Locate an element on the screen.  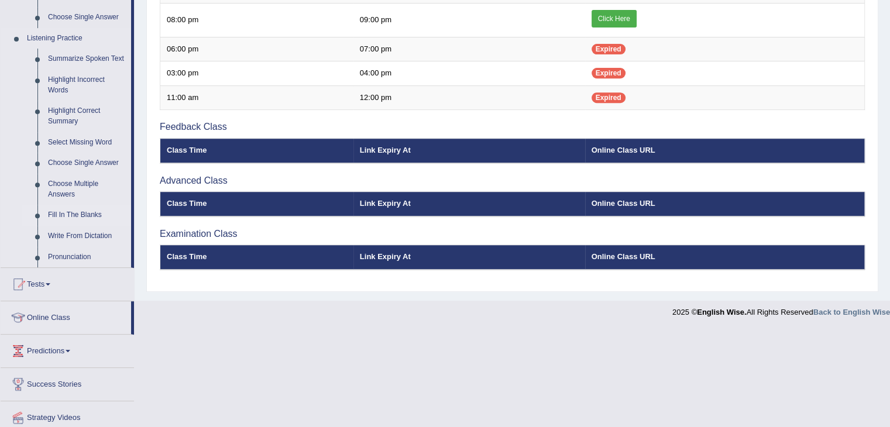
div: 2025 © All Rights Reserved is located at coordinates (782, 309).